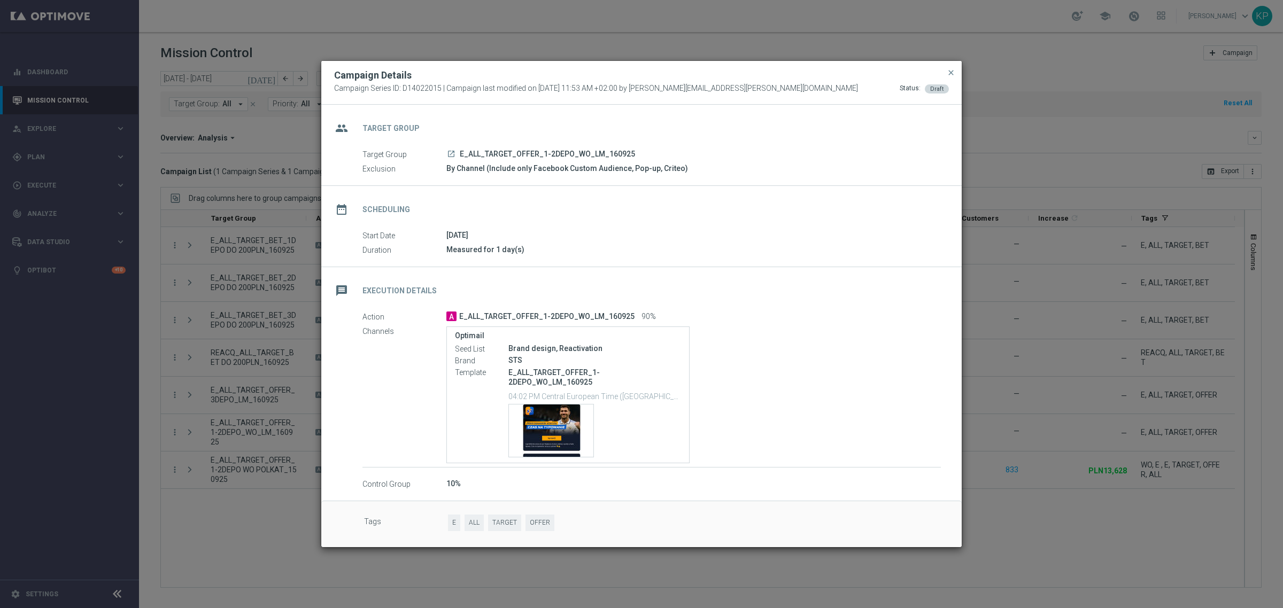  I want to click on label: Seed List, so click(482, 349).